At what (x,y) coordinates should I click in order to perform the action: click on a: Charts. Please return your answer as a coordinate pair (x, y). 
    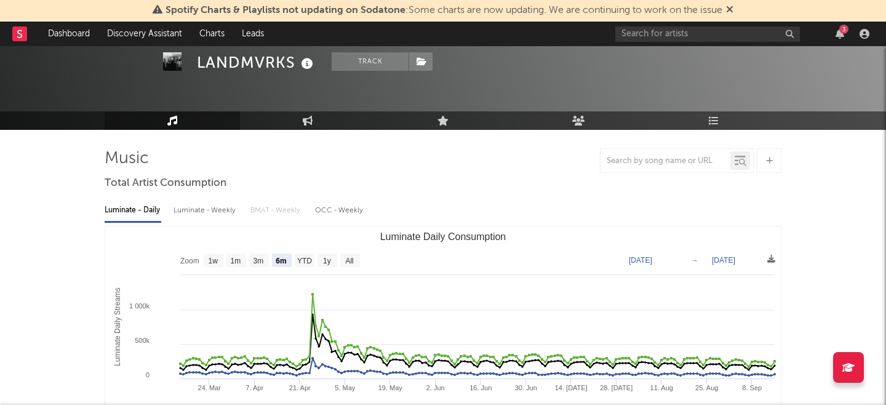
    Looking at the image, I should click on (212, 34).